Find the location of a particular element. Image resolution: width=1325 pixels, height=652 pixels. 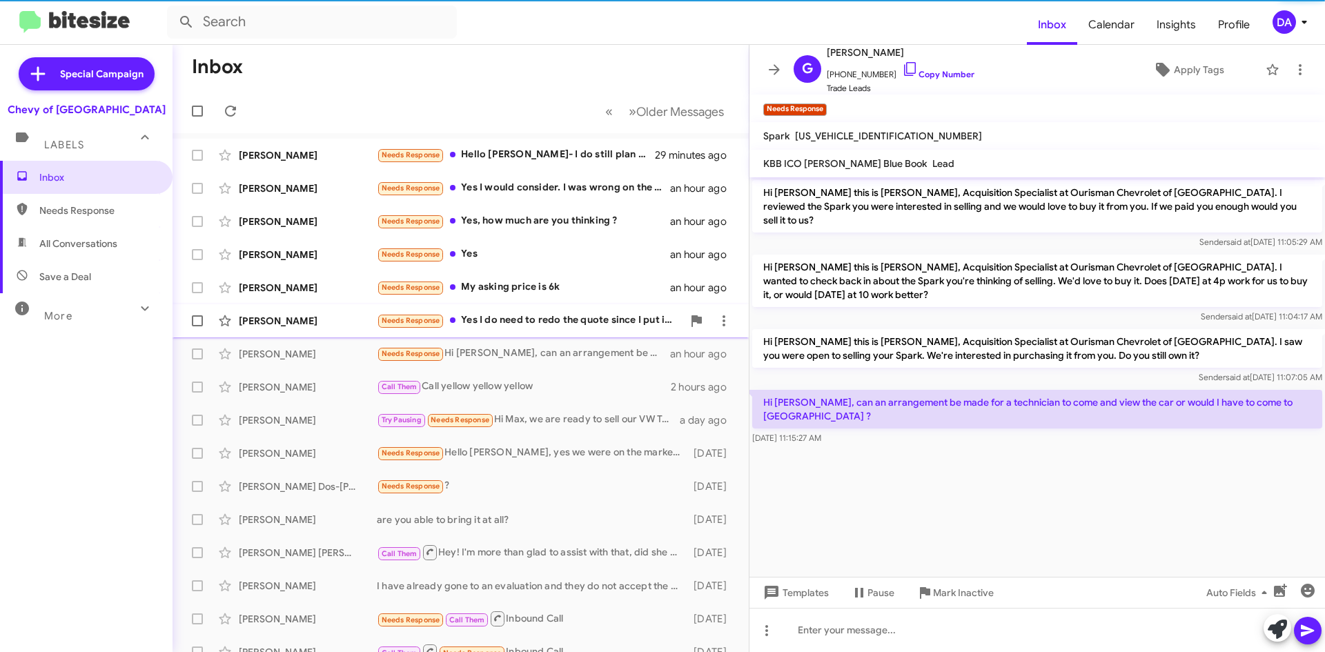

button: Pause is located at coordinates (873, 593).